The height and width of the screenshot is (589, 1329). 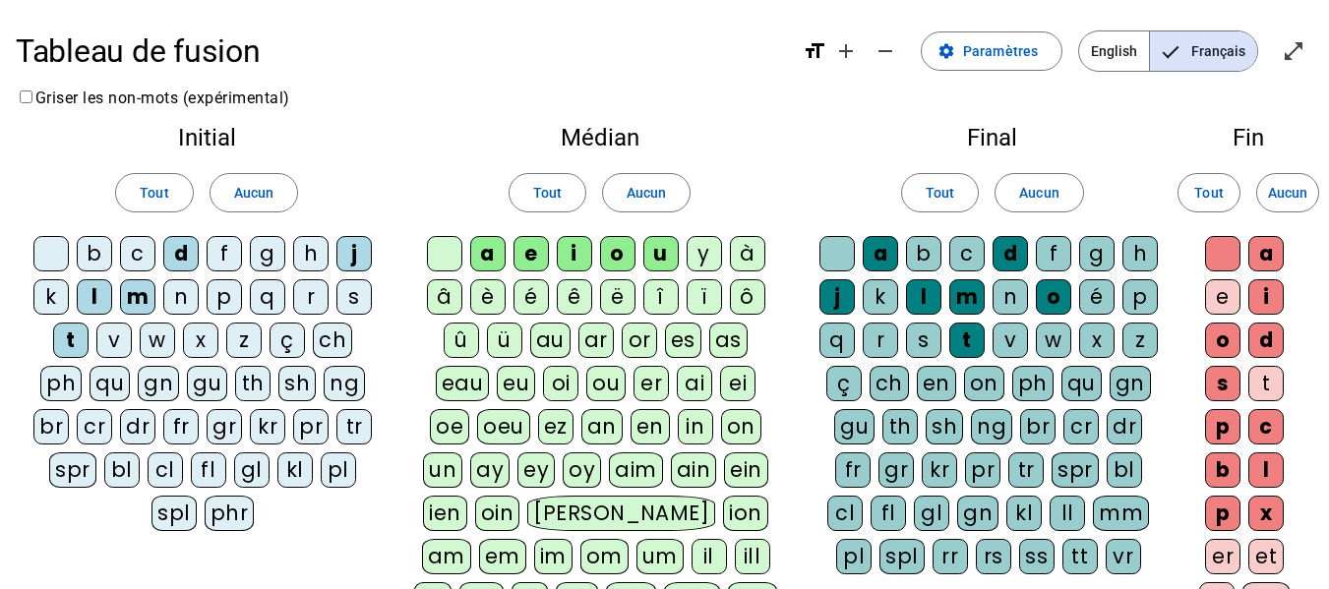 I want to click on div: k, so click(x=881, y=297).